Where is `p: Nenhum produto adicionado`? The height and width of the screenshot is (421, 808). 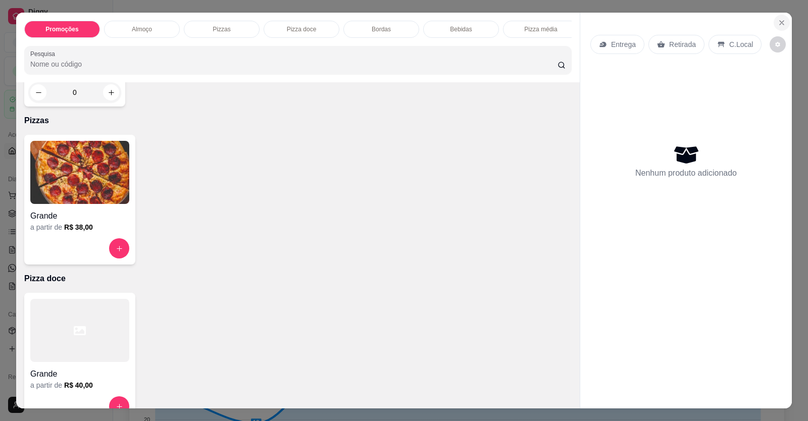
p: Nenhum produto adicionado is located at coordinates (686, 173).